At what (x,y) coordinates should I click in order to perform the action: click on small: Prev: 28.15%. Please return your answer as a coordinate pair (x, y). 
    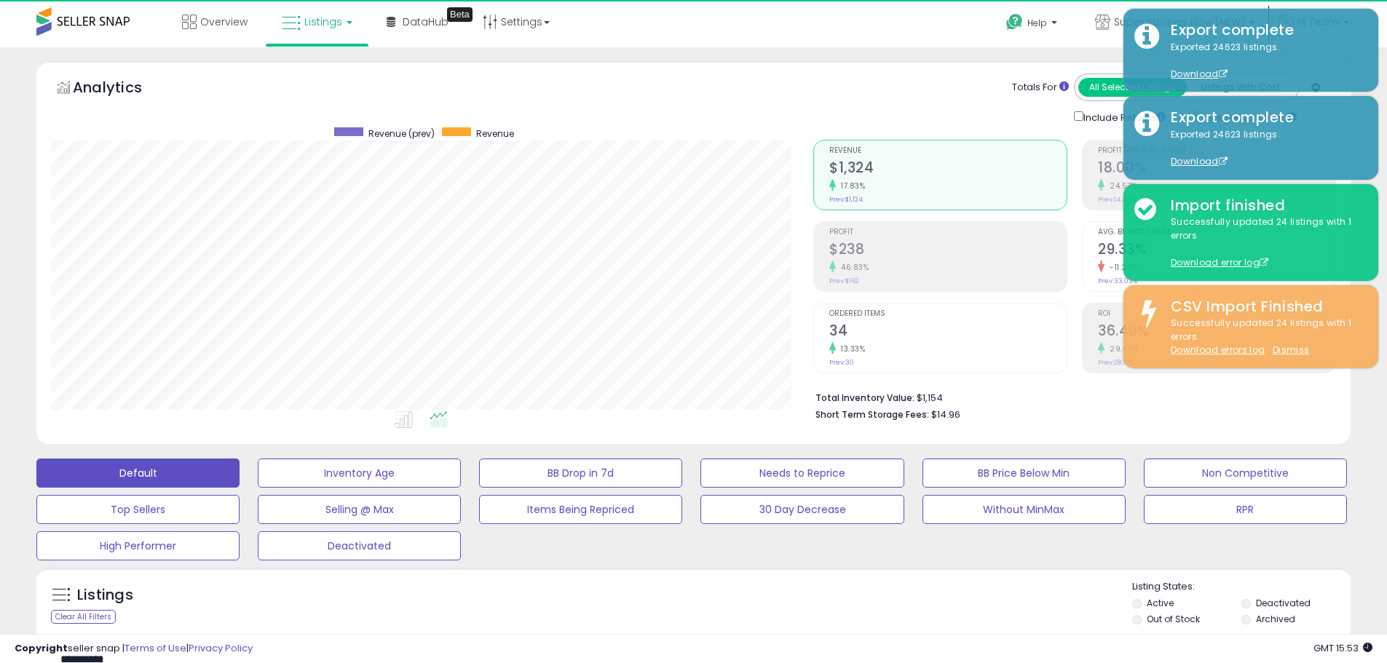
    Looking at the image, I should click on (1115, 362).